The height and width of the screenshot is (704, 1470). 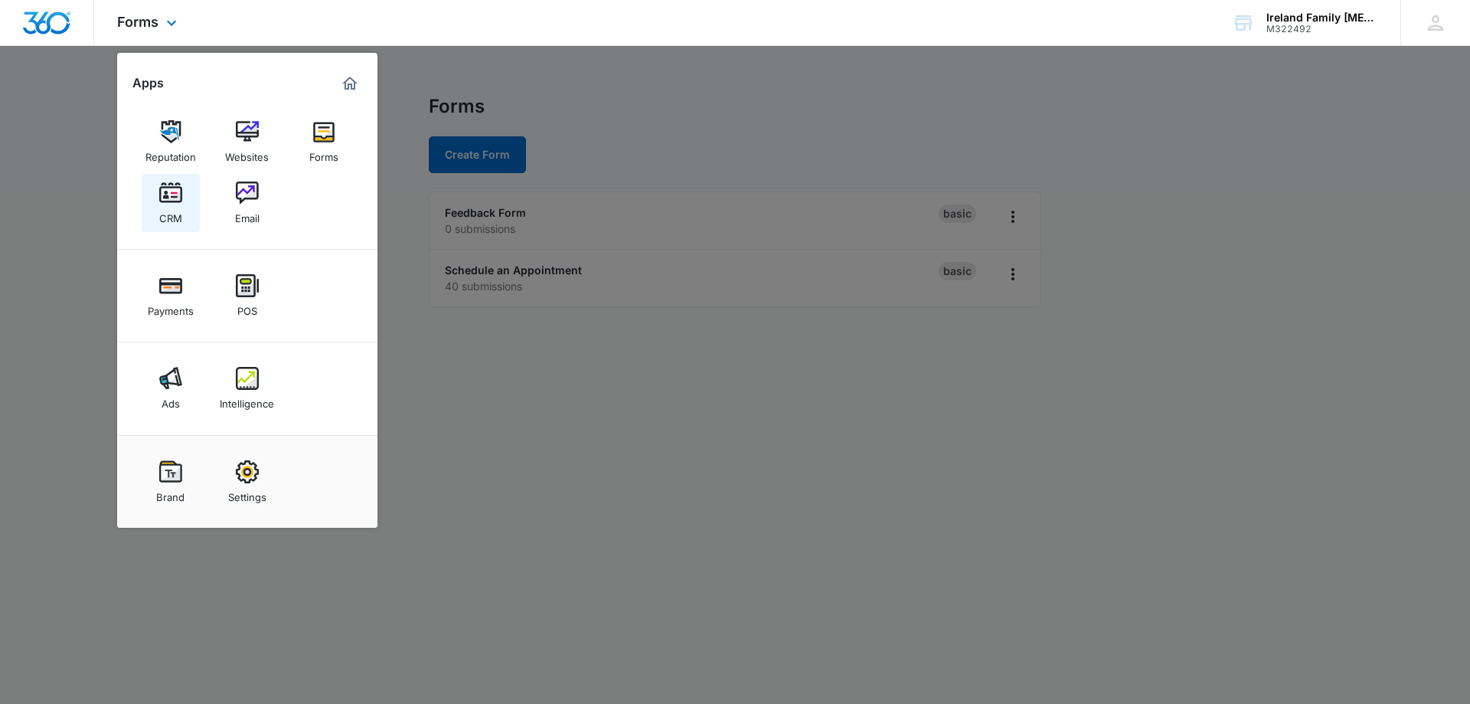 What do you see at coordinates (247, 153) in the screenshot?
I see `div: Websites` at bounding box center [247, 153].